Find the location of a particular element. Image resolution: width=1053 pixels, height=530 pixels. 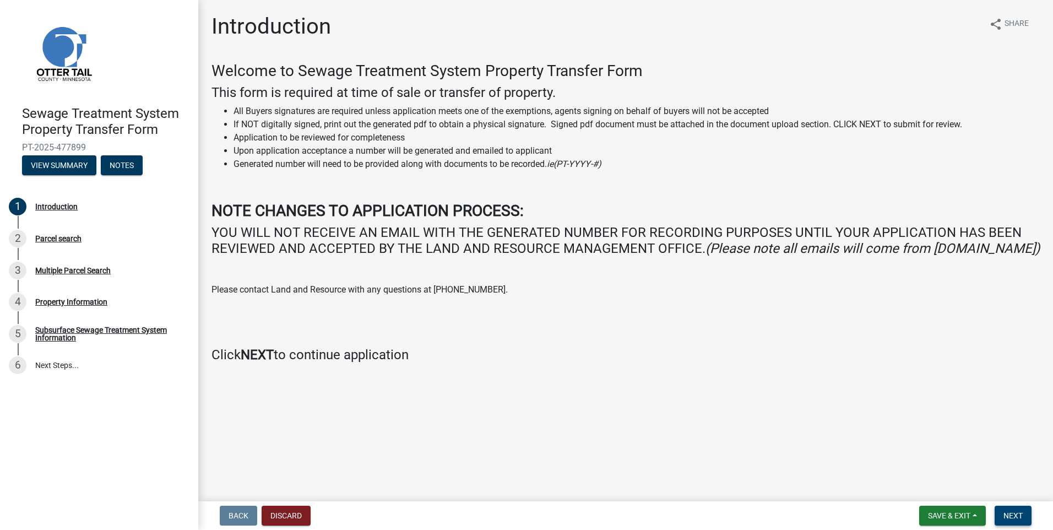

span: PT-2025-477899 is located at coordinates (99, 147).